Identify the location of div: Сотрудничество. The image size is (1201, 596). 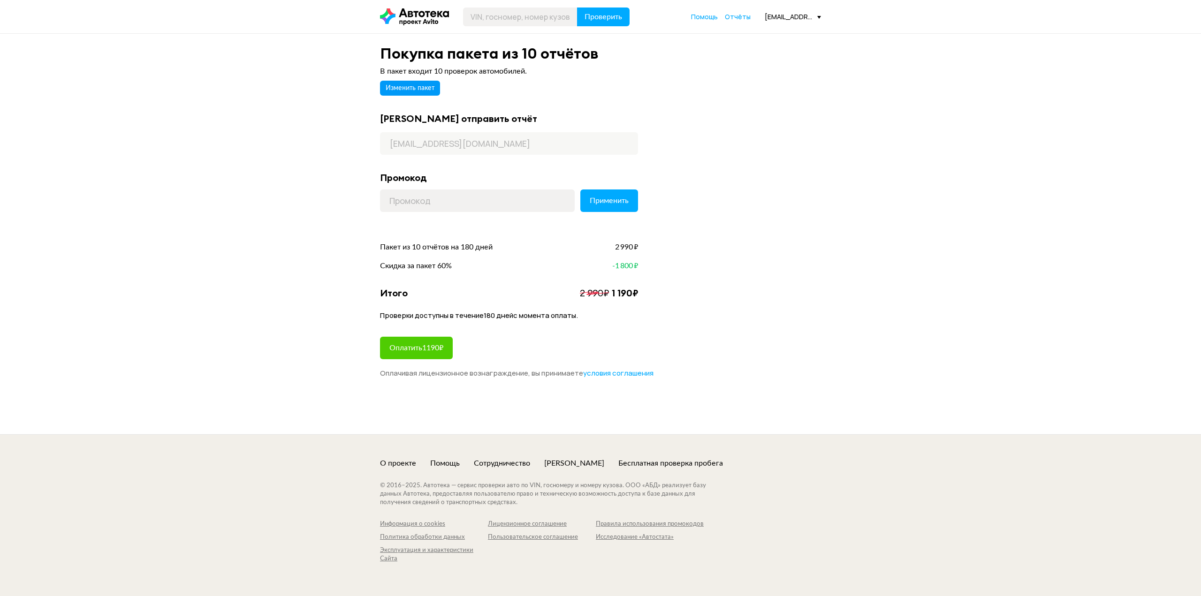
(502, 463).